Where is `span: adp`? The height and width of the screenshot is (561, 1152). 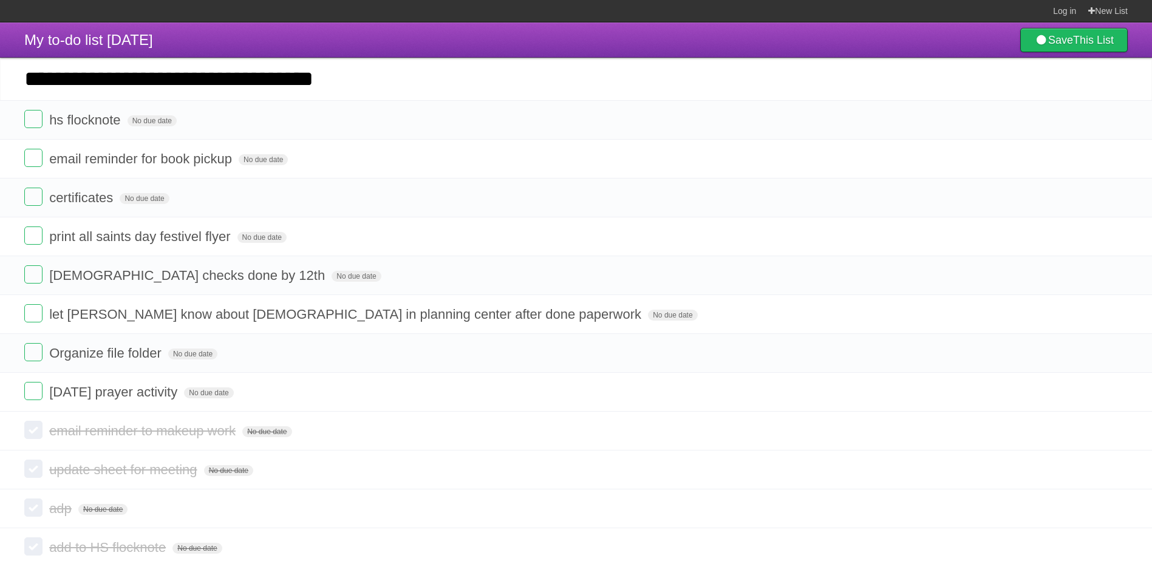
span: adp is located at coordinates (62, 508).